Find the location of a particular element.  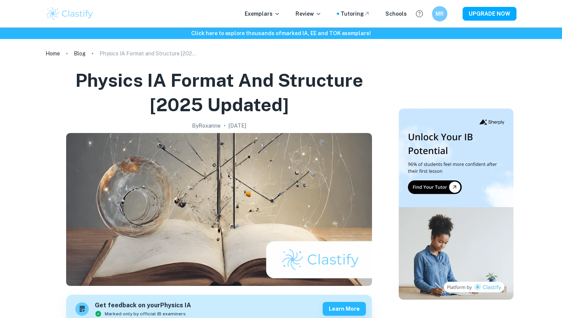

button: MR is located at coordinates (440, 14).